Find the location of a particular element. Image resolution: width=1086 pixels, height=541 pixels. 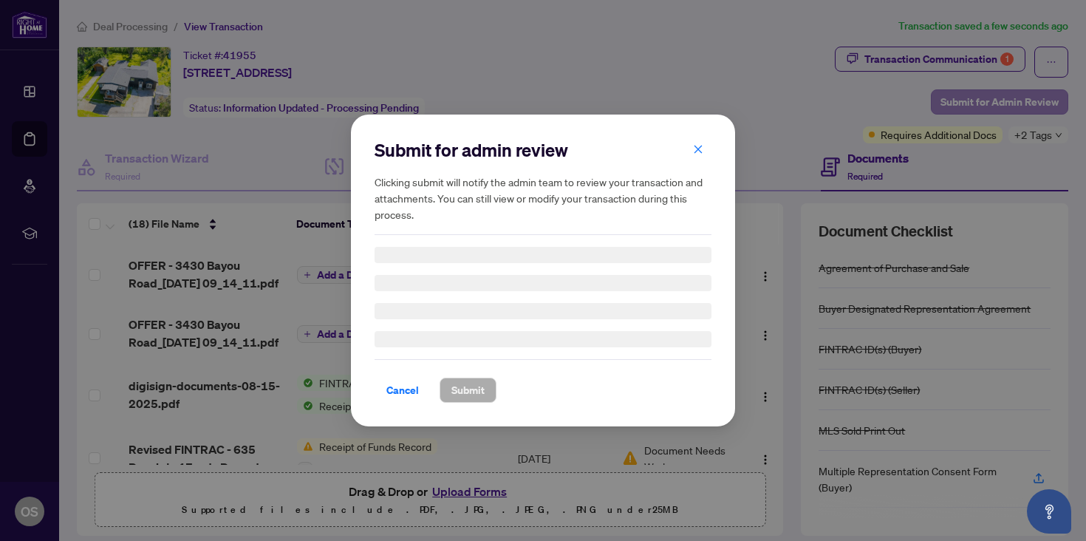

h2: Submit for admin review is located at coordinates (543, 150).